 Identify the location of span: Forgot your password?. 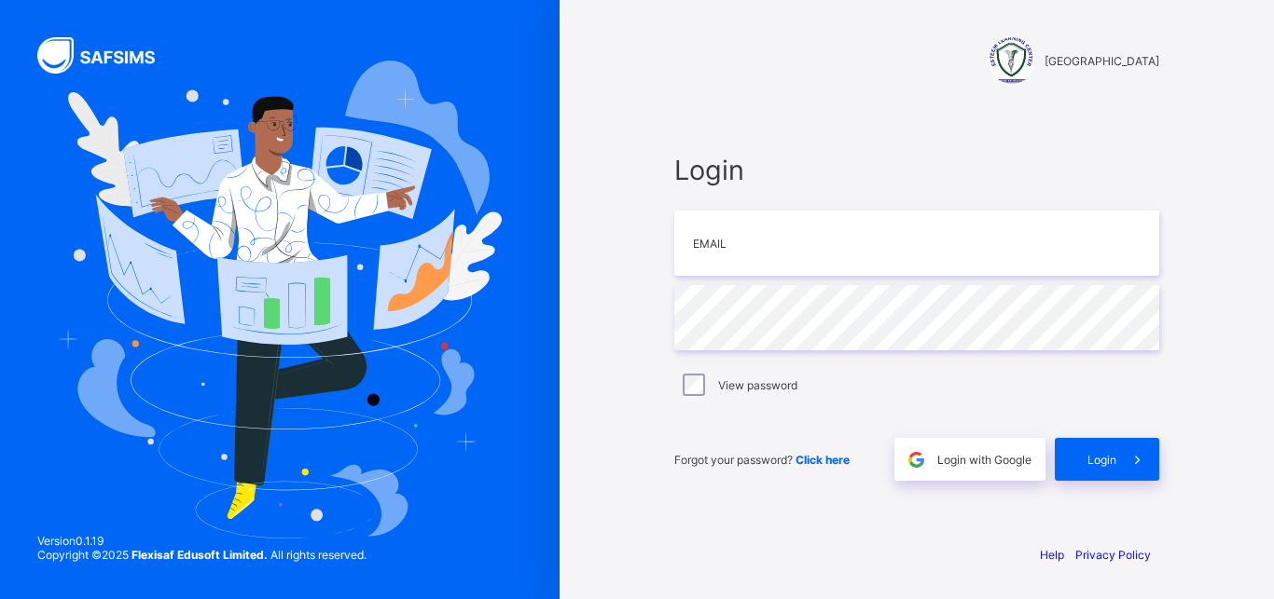
(762, 460).